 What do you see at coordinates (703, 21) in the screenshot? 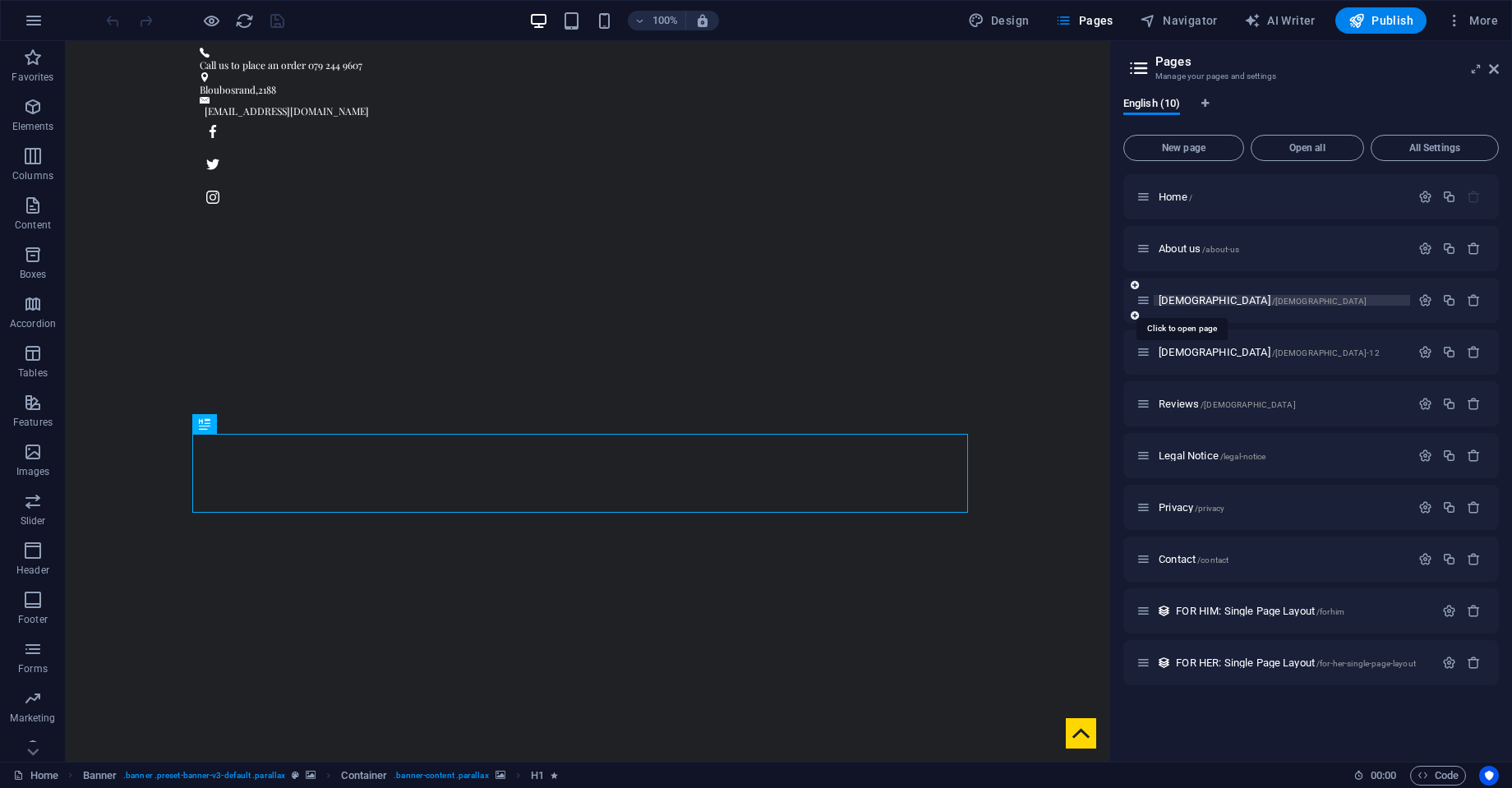
I see `i: On resize automatically adjust zoom level to fit chosen device.` at bounding box center [703, 21].